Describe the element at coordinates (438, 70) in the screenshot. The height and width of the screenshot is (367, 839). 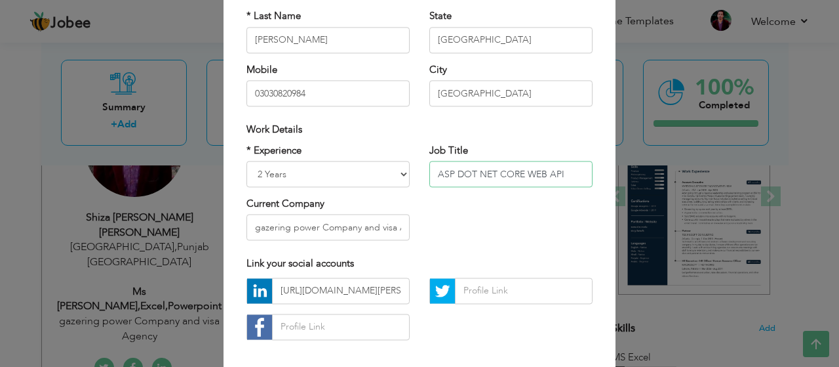
I see `label: City` at that location.